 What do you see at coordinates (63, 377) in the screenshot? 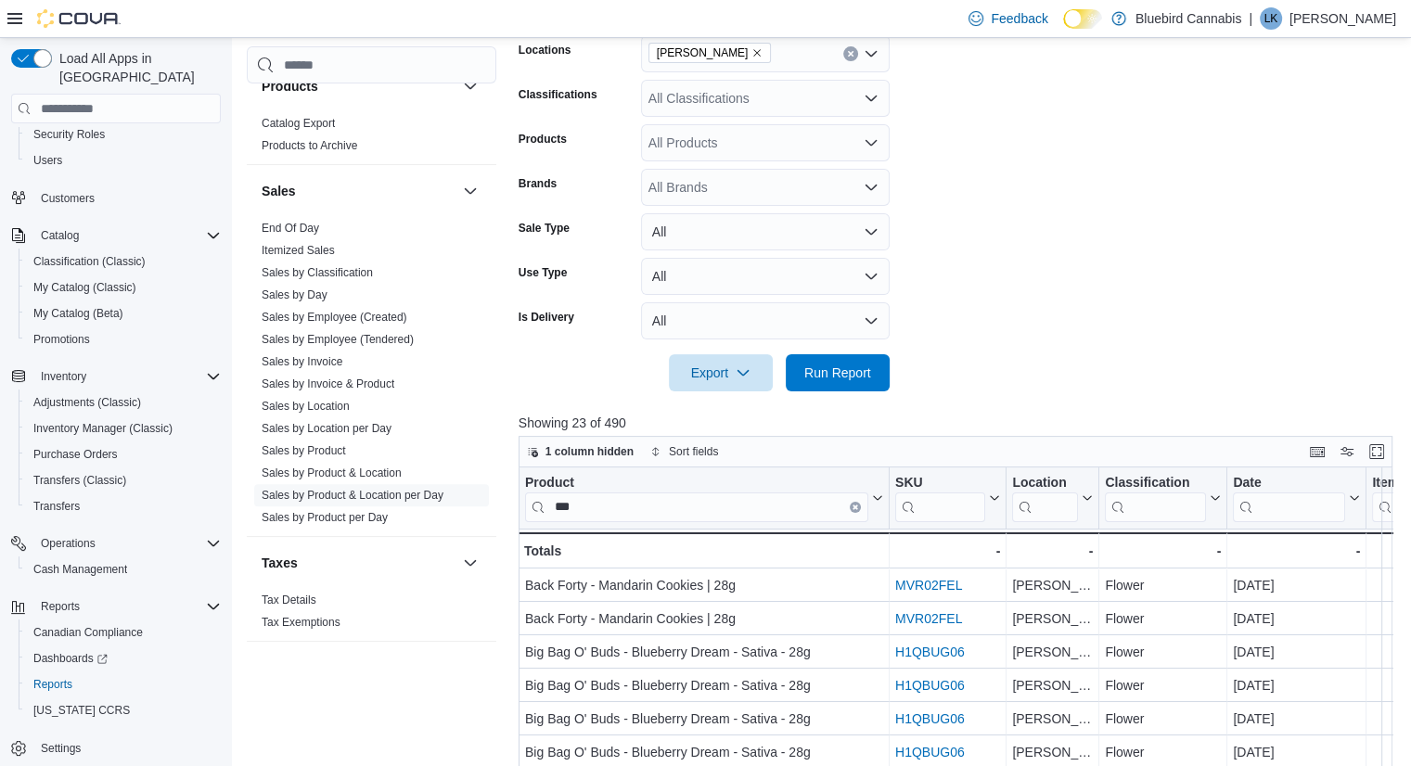
I see `button: Inventory` at bounding box center [63, 377].